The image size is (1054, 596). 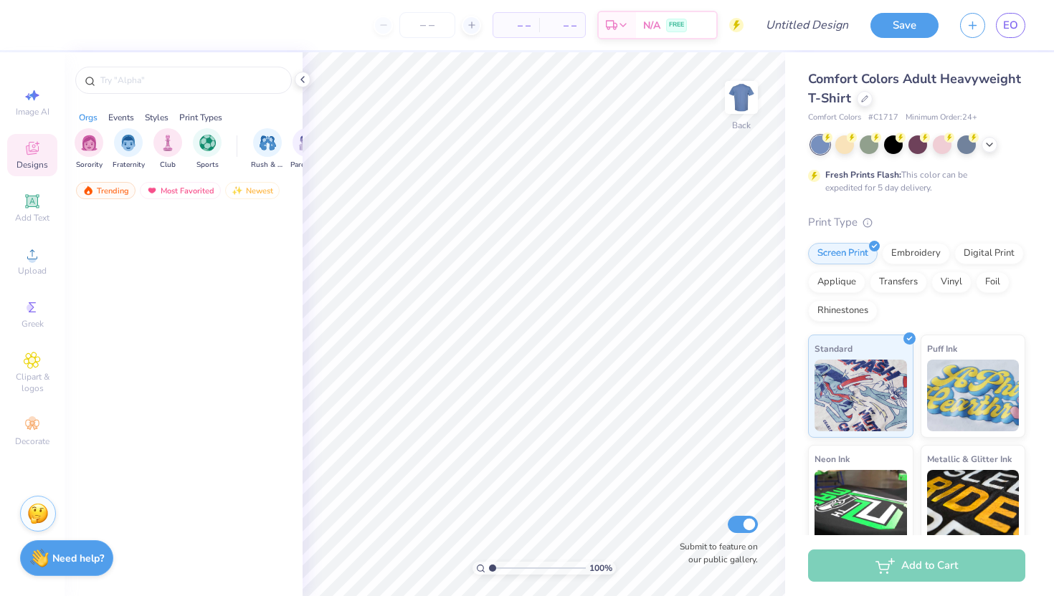 I want to click on span: Clipart & logos, so click(x=32, y=383).